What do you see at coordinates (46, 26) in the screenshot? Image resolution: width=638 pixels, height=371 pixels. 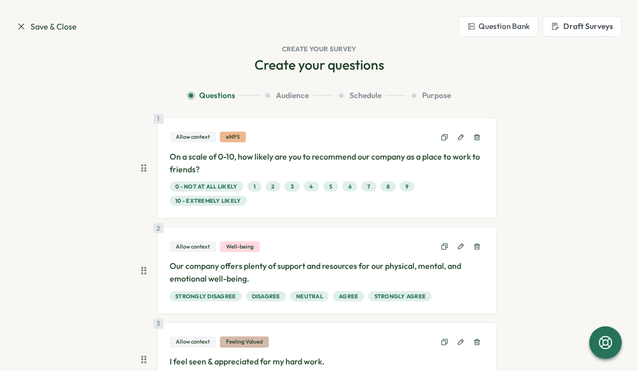 I see `span: Save & Close` at bounding box center [46, 26].